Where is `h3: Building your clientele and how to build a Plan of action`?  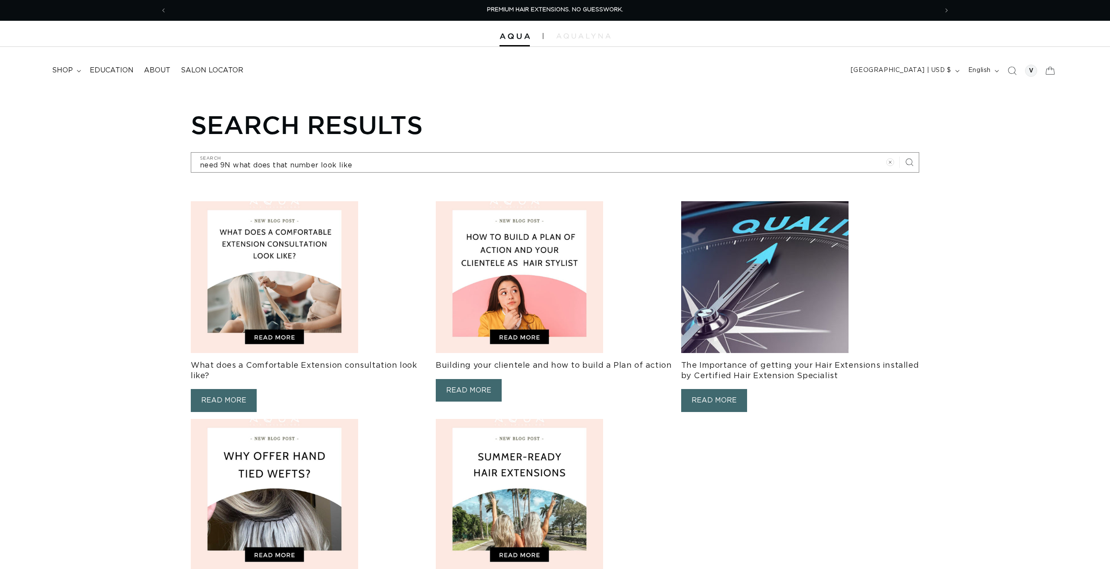
h3: Building your clientele and how to build a Plan of action is located at coordinates (554, 365).